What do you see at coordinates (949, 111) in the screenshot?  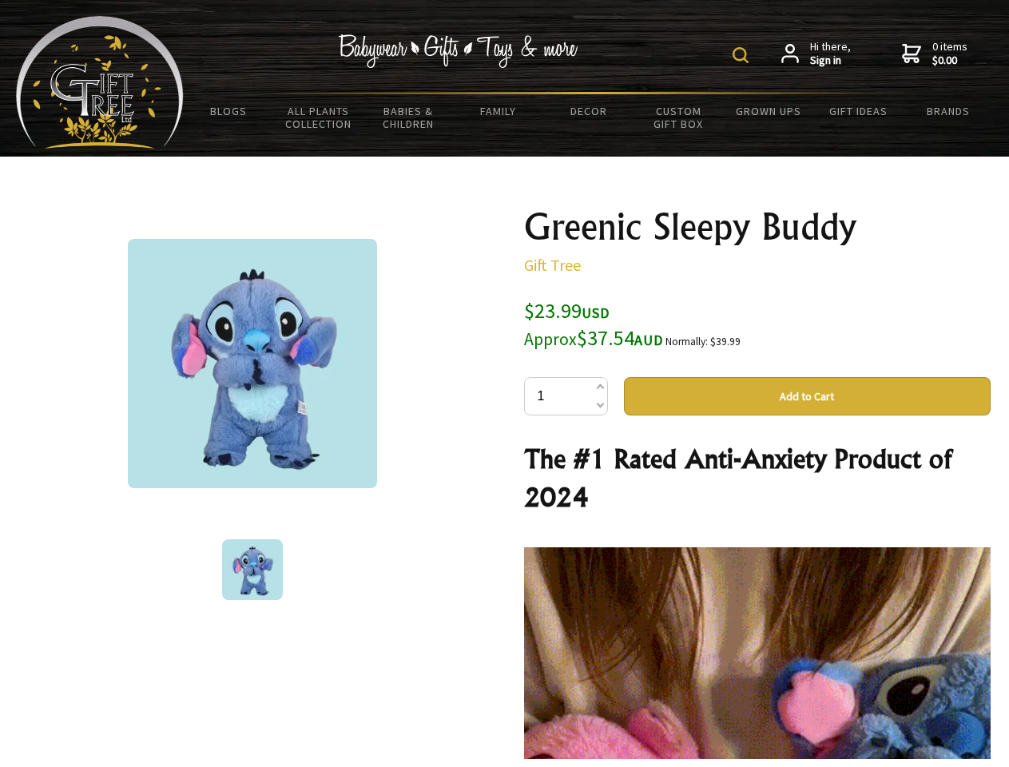 I see `a: Brands` at bounding box center [949, 111].